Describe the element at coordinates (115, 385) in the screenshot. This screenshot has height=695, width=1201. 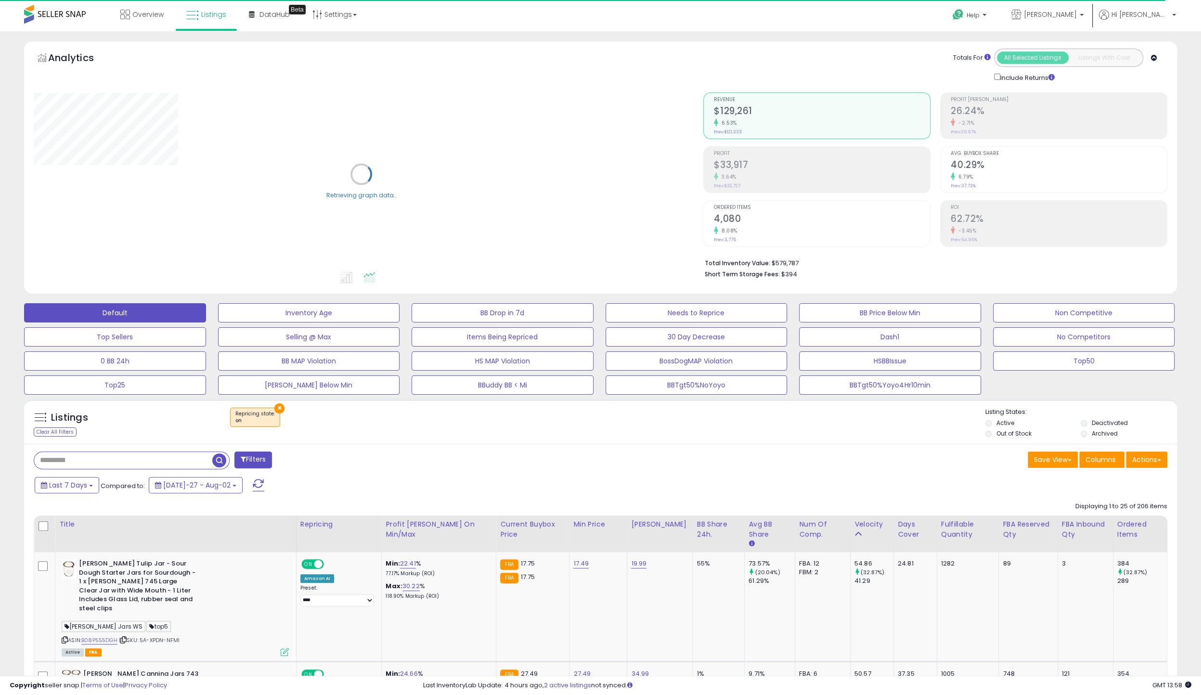
I see `button: Top25` at that location.